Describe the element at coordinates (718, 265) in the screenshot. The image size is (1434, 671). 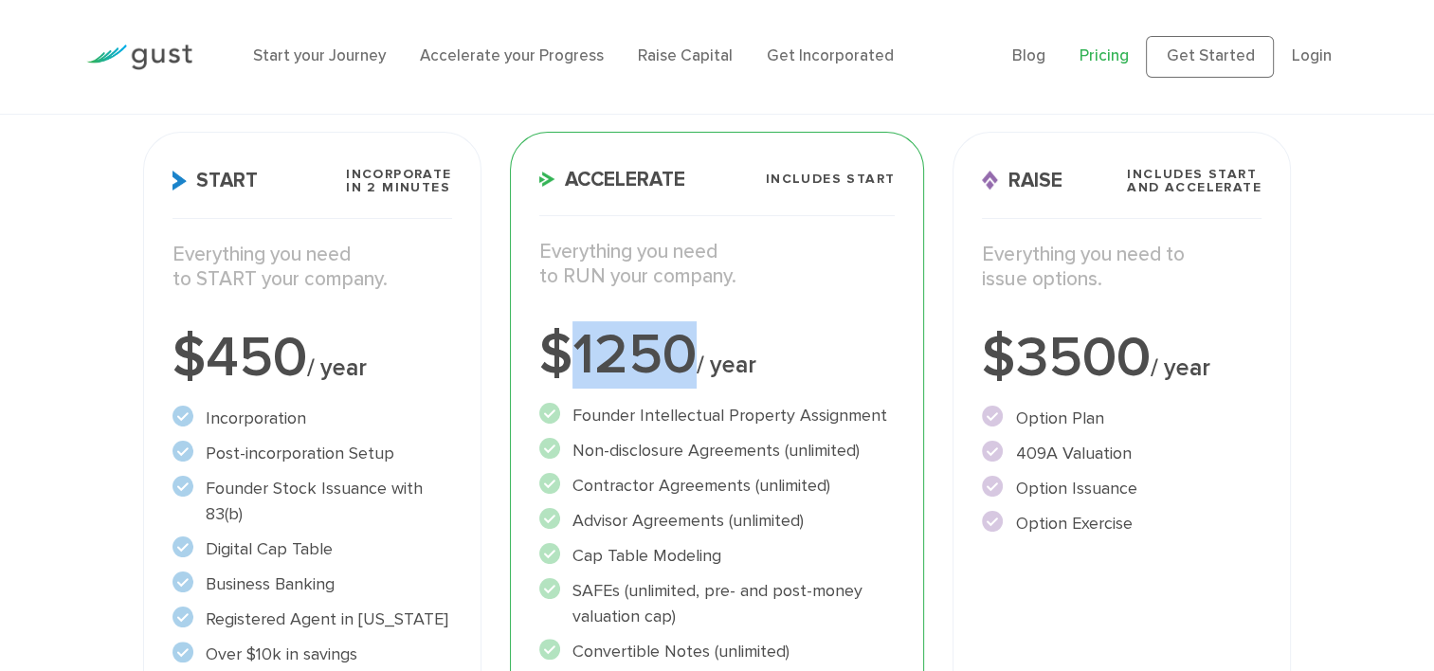
I see `p: Everything you need to RUN your company.` at that location.